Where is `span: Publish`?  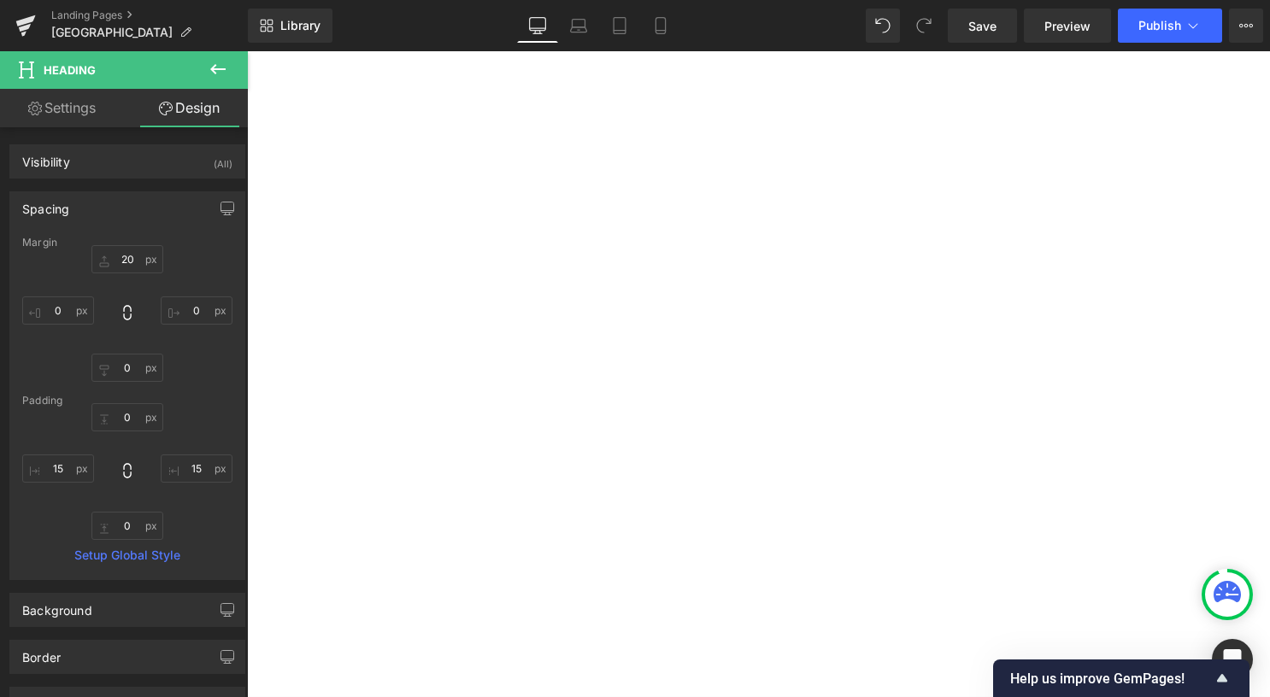 span: Publish is located at coordinates (1160, 26).